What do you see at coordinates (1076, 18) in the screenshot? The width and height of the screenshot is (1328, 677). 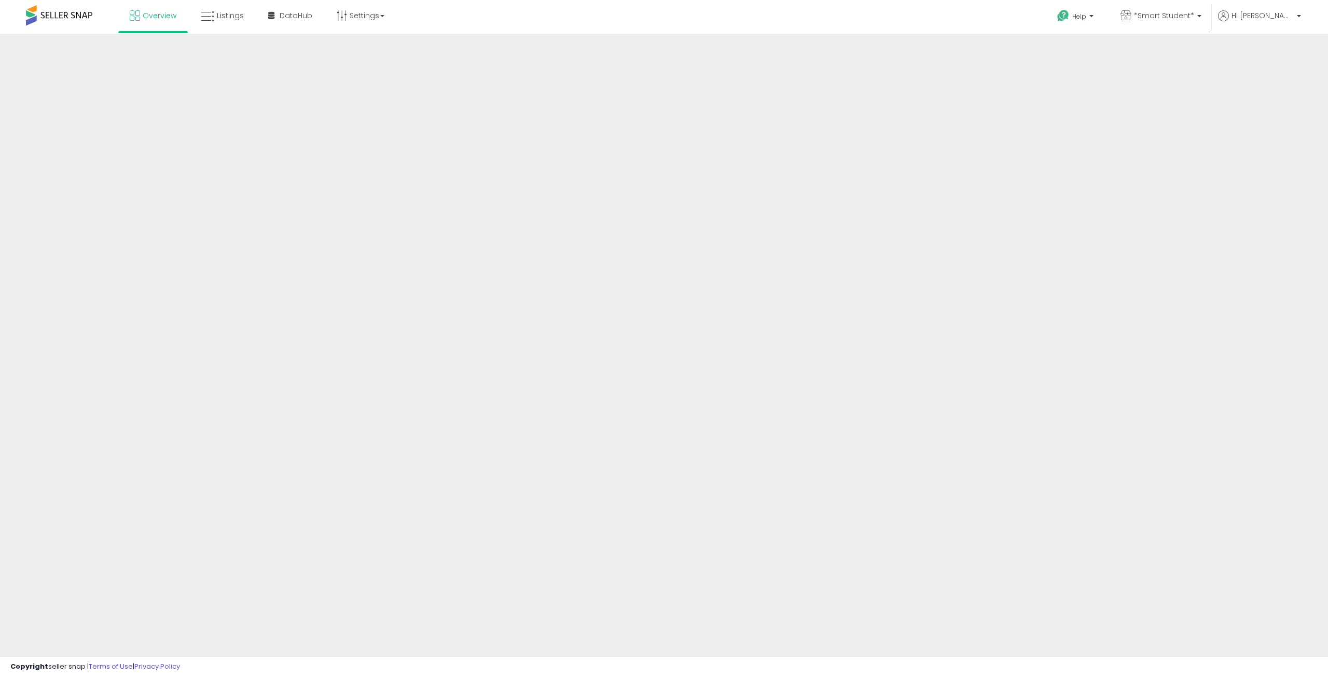 I see `a: Help` at bounding box center [1076, 18].